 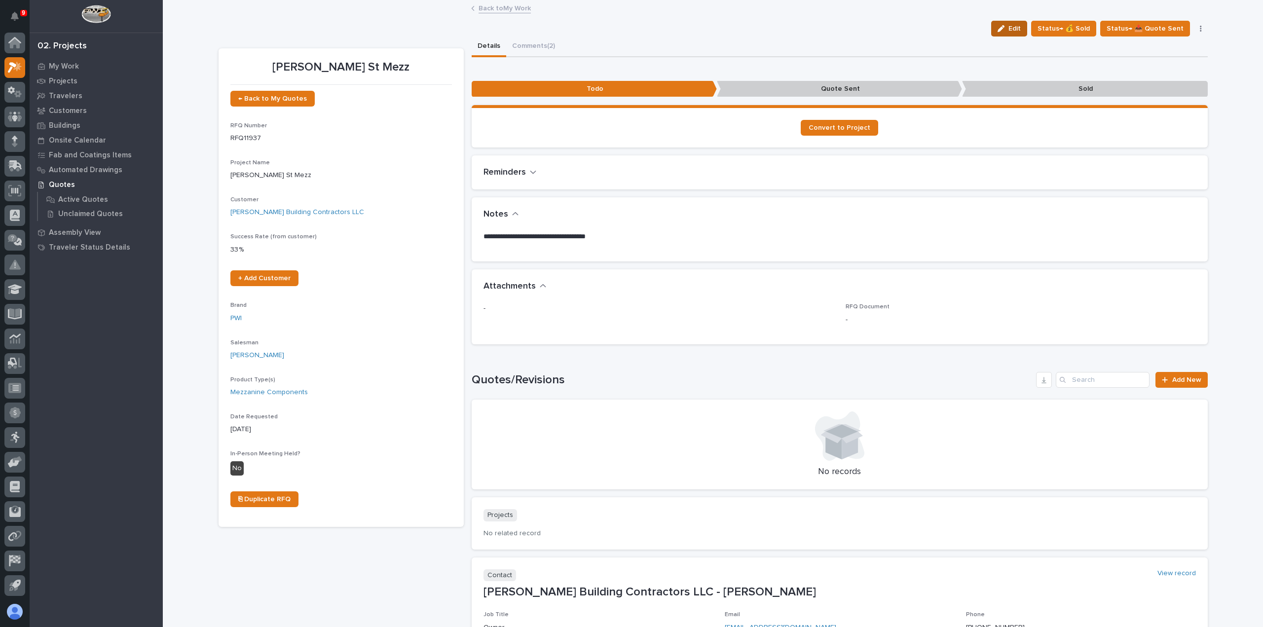 I want to click on p: Active Quotes, so click(x=83, y=200).